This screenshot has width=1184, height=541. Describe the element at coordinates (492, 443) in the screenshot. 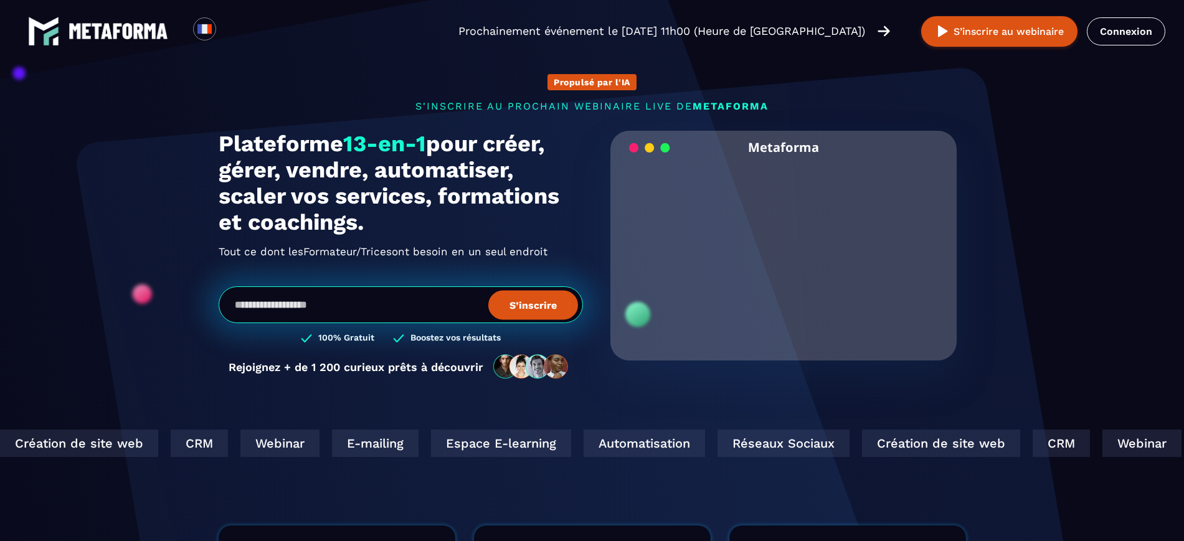

I see `div: Espace E-learning` at that location.